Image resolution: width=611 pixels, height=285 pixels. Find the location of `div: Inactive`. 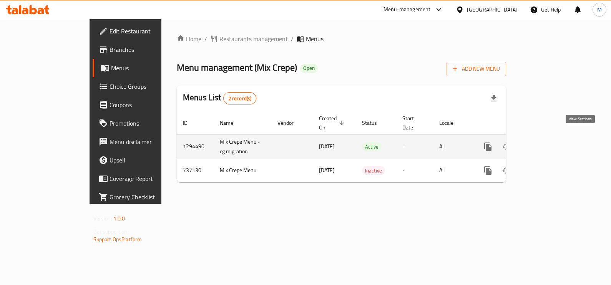

div: Inactive is located at coordinates (374, 171).